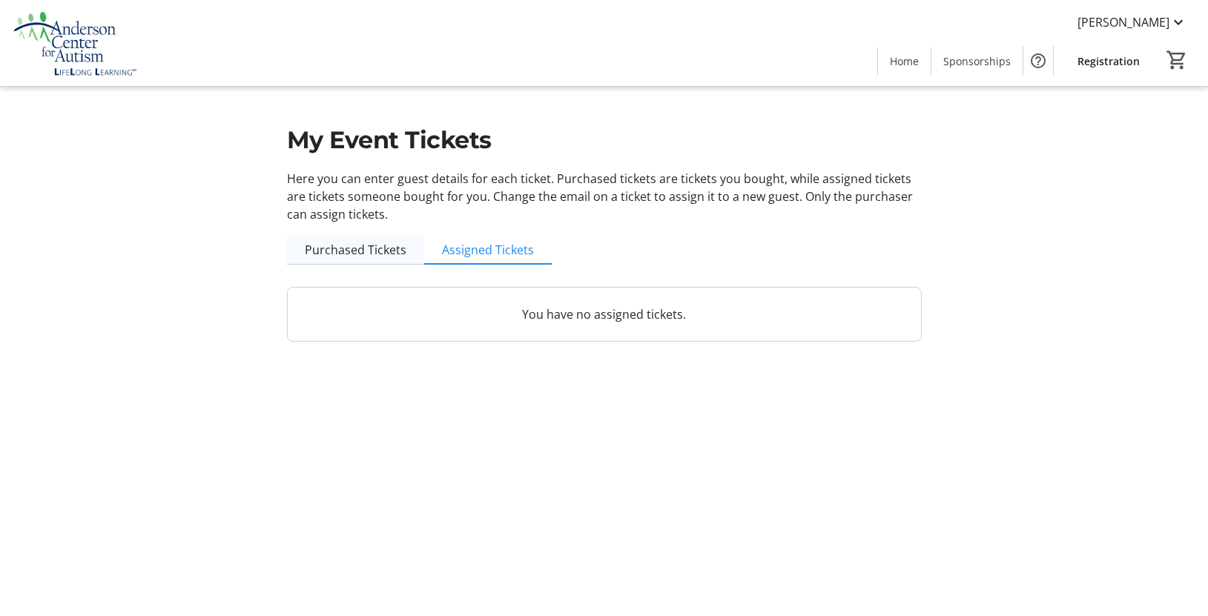  Describe the element at coordinates (75, 43) in the screenshot. I see `img: Anderson Center for Autism's Logo` at that location.